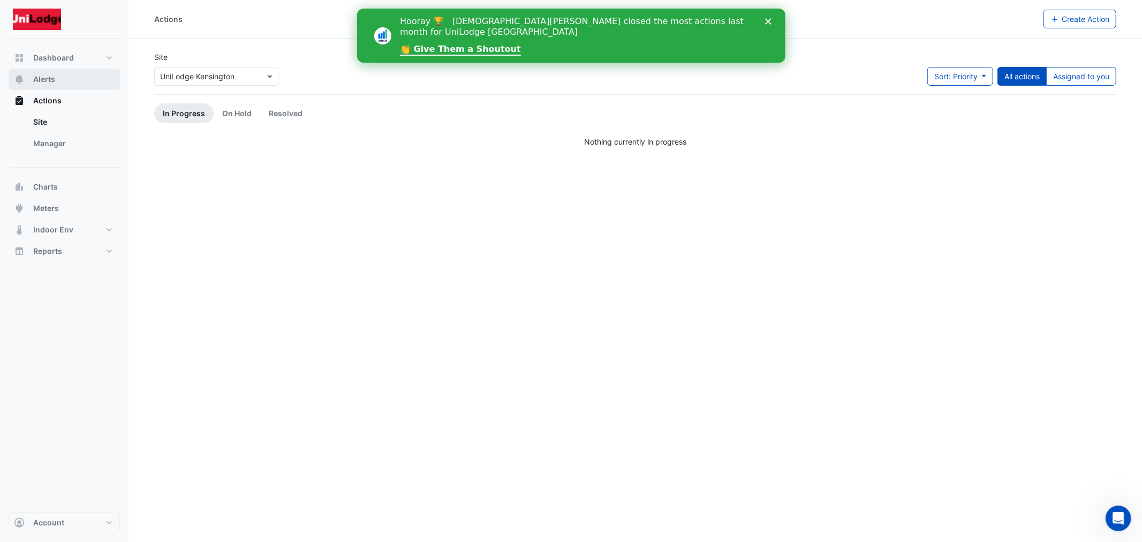 The image size is (1142, 542). Describe the element at coordinates (64, 251) in the screenshot. I see `button: Reports` at that location.